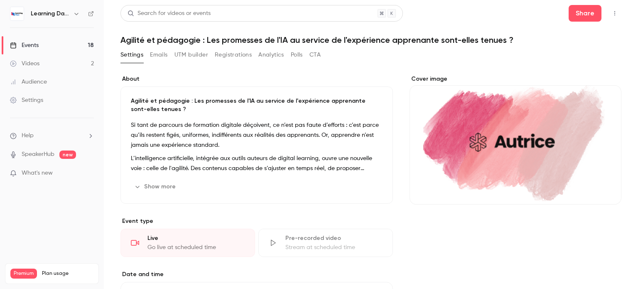 The width and height of the screenshot is (638, 289). What do you see at coordinates (188, 243) in the screenshot?
I see `div: LiveGo live at scheduled time` at bounding box center [188, 243].